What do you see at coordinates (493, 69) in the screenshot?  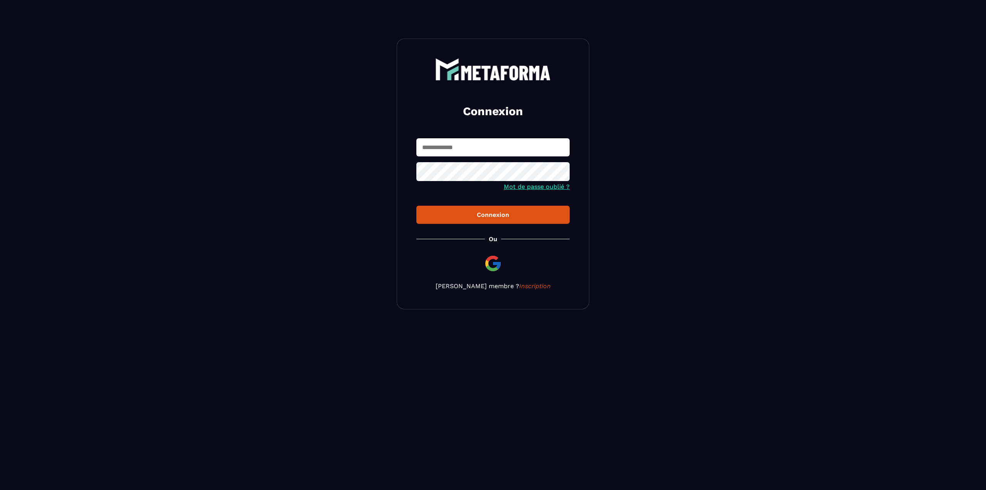 I see `img: logo` at bounding box center [493, 69].